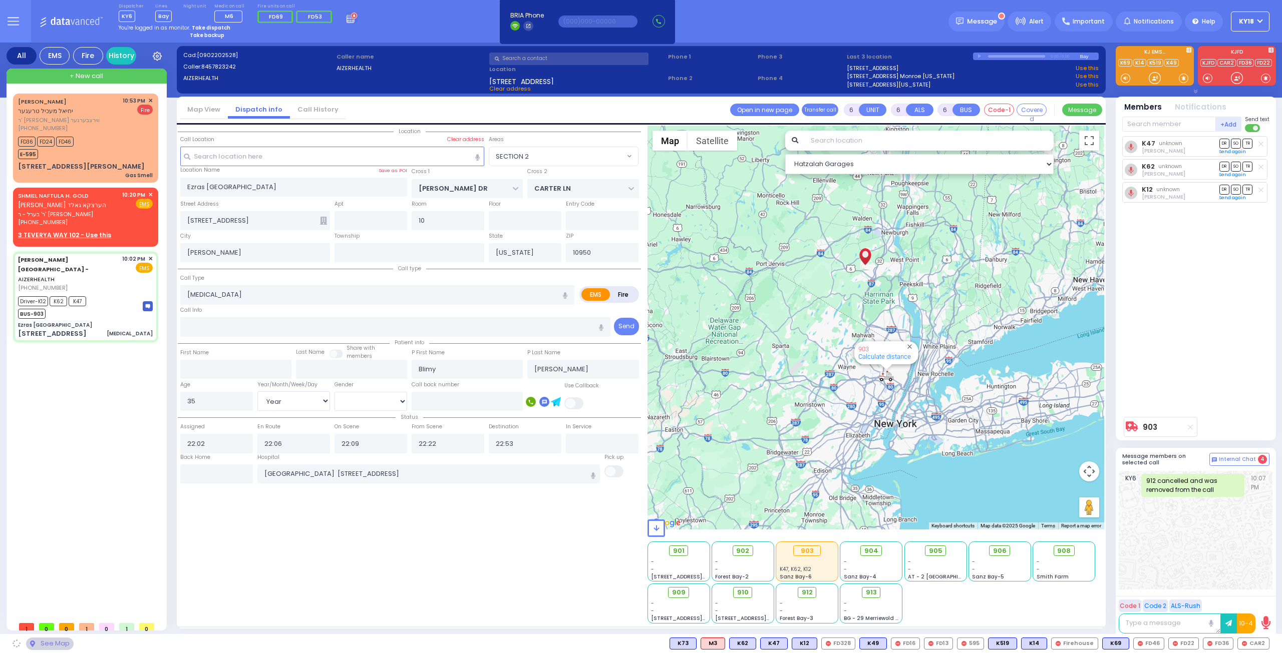 This screenshot has width=1282, height=653. Describe the element at coordinates (148, 306) in the screenshot. I see `img: message-box.svg` at that location.